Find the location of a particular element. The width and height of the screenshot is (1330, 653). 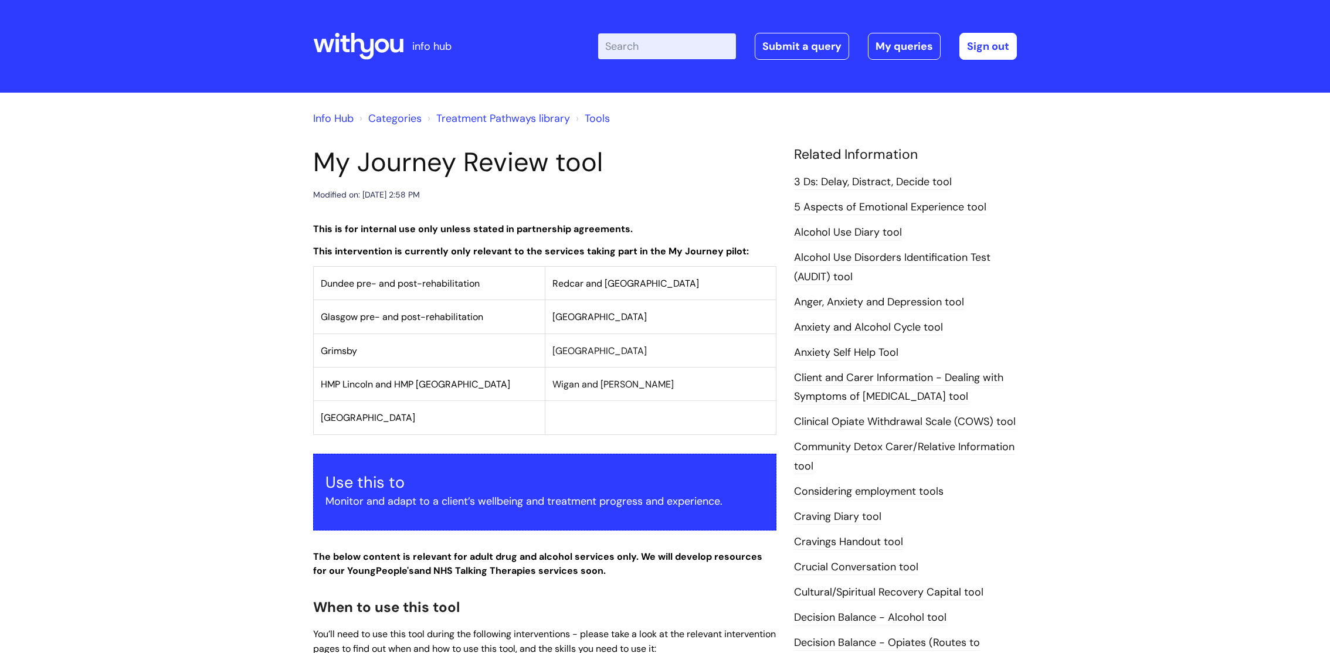

a: Alcohol Use Diary tool is located at coordinates (848, 233).